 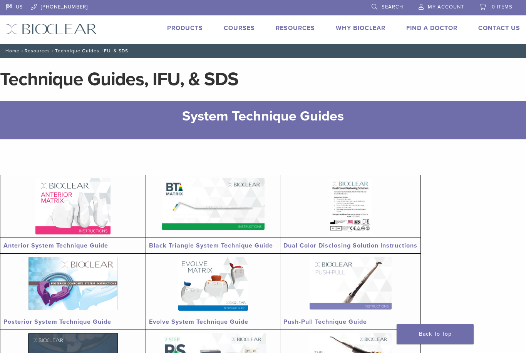 What do you see at coordinates (432, 28) in the screenshot?
I see `a: Find A Doctor` at bounding box center [432, 28].